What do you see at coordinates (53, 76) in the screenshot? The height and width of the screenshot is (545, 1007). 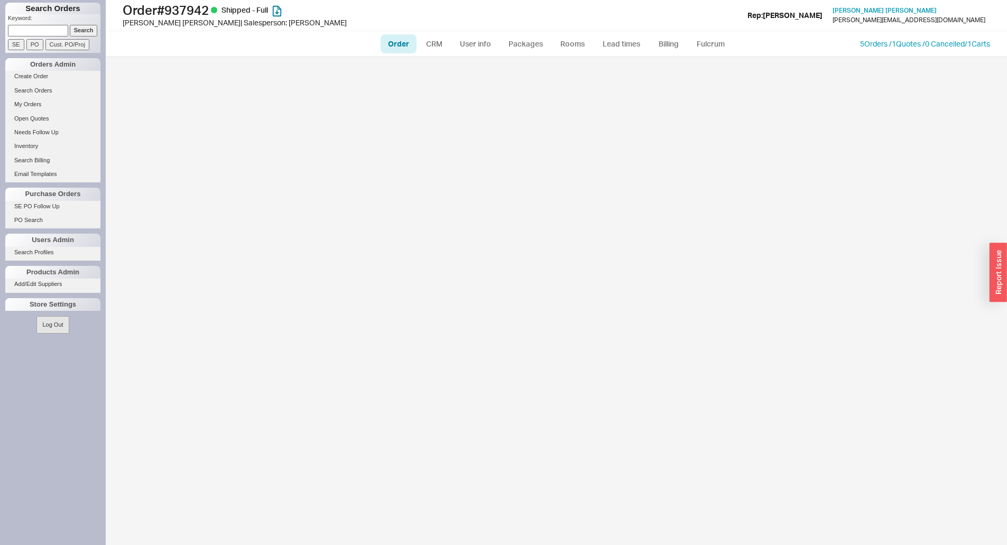 I see `a: Create Order` at bounding box center [53, 76].